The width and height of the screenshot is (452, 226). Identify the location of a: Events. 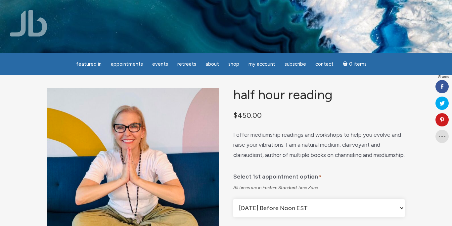
(160, 64).